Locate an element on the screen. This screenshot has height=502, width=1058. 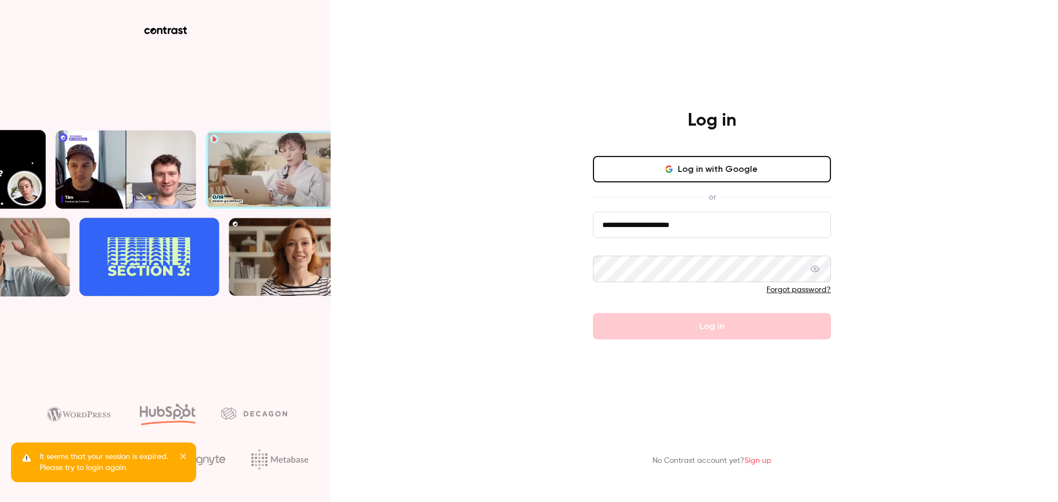
button: Log in with Google is located at coordinates (712, 169).